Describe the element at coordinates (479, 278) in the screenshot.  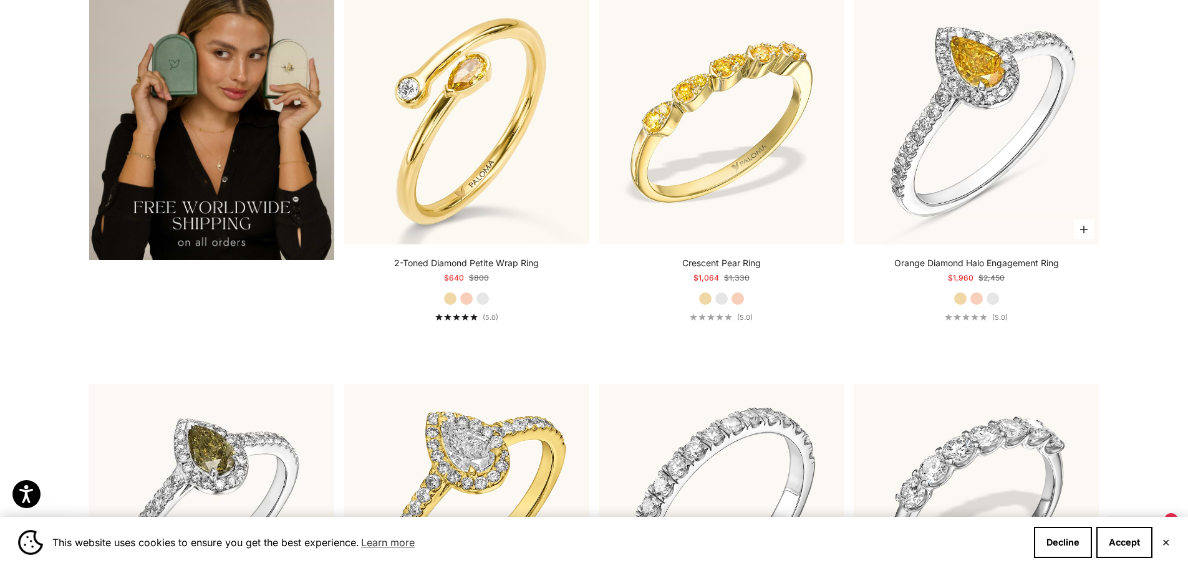
I see `compare-at-price: $800` at that location.